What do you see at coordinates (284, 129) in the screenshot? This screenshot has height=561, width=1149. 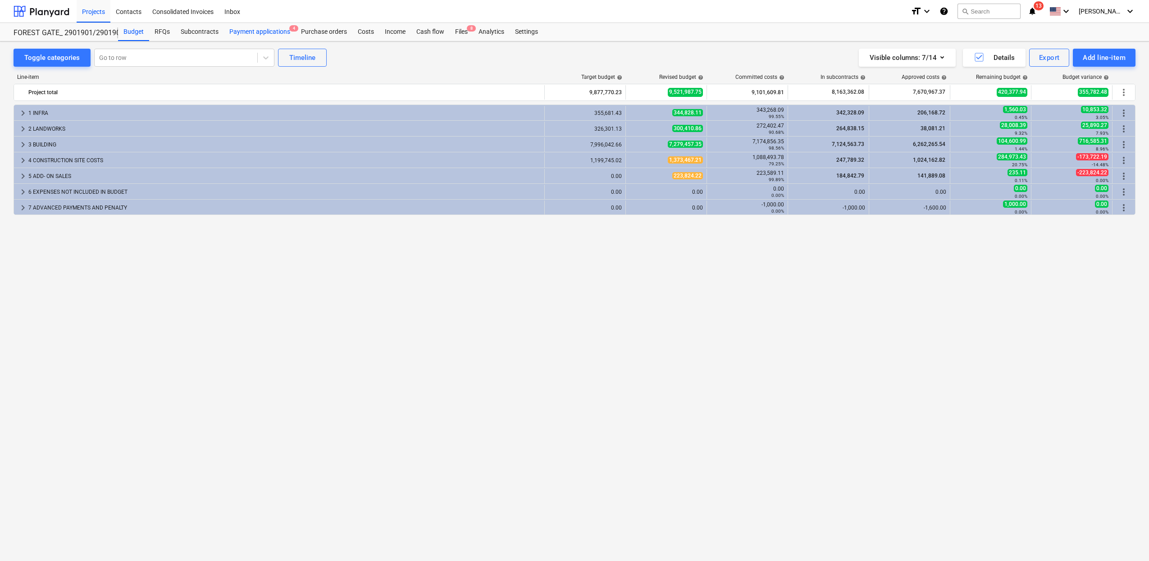 I see `div: 2 LANDWORKS` at bounding box center [284, 129].